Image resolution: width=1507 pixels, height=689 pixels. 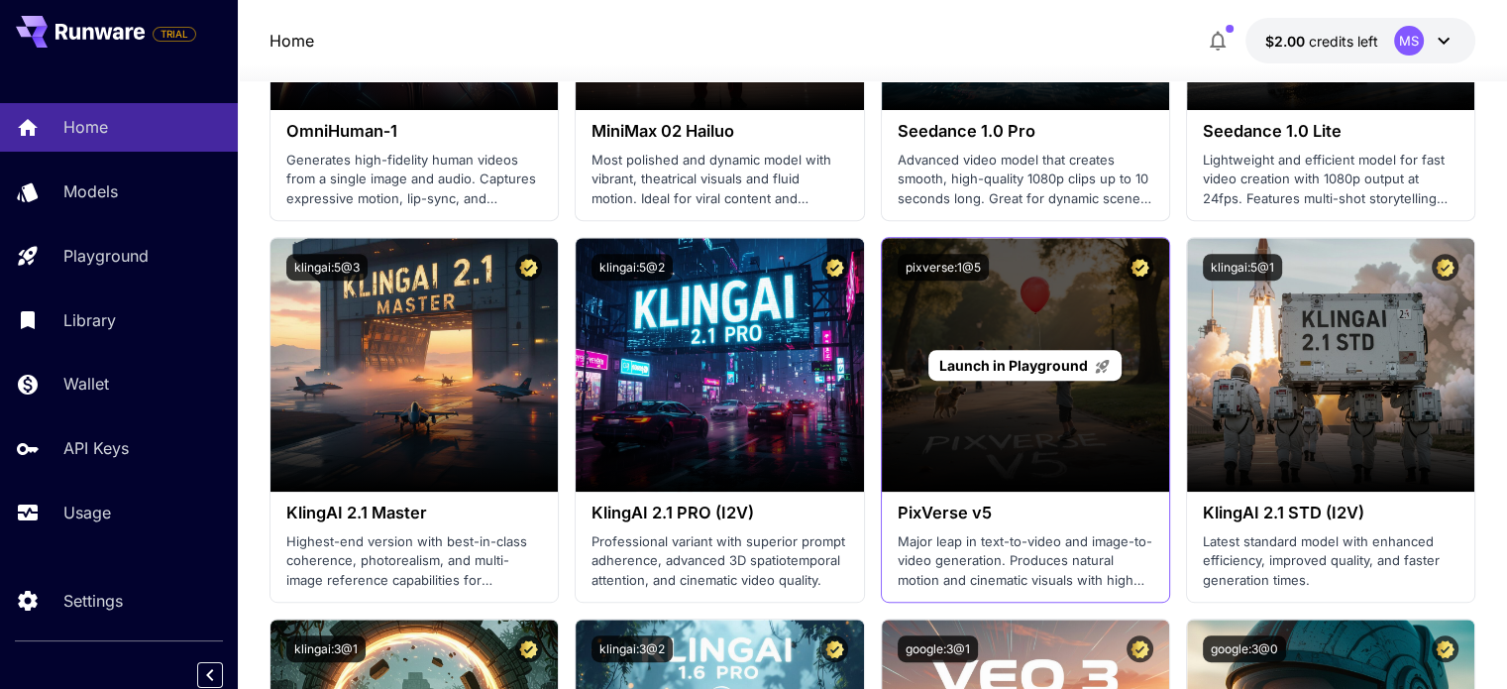 What do you see at coordinates (1322, 41) in the screenshot?
I see `div: $2.00` at bounding box center [1322, 41].